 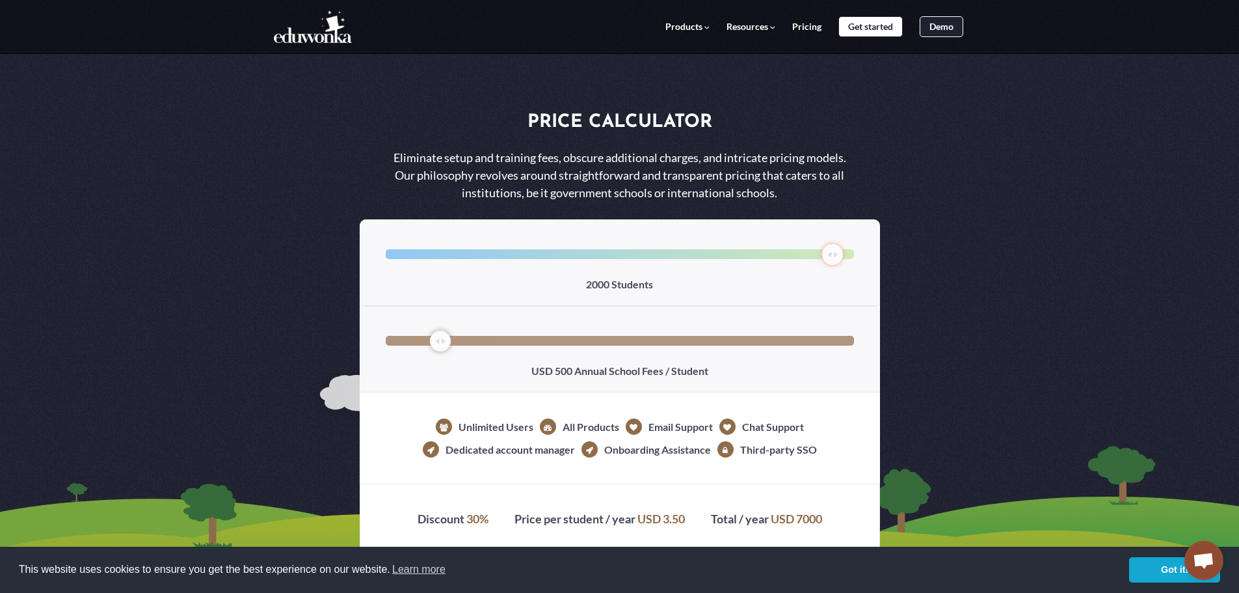 I want to click on strong: Price per student / year, so click(x=575, y=519).